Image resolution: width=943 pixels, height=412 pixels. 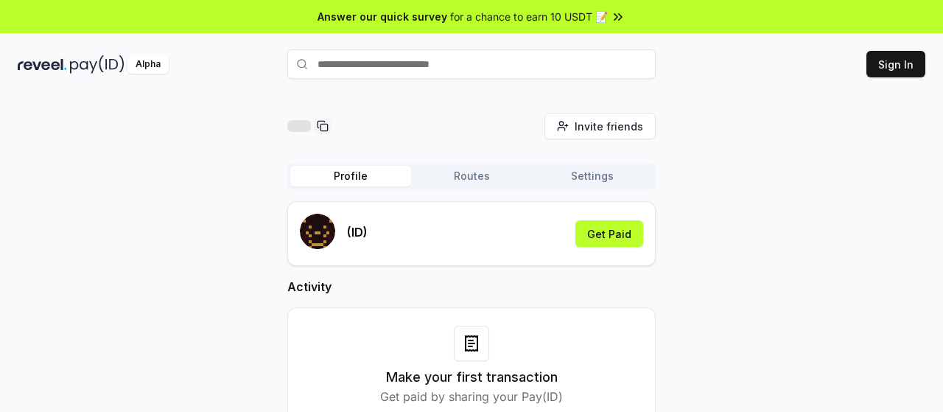 I want to click on span: Invite friends, so click(x=608, y=126).